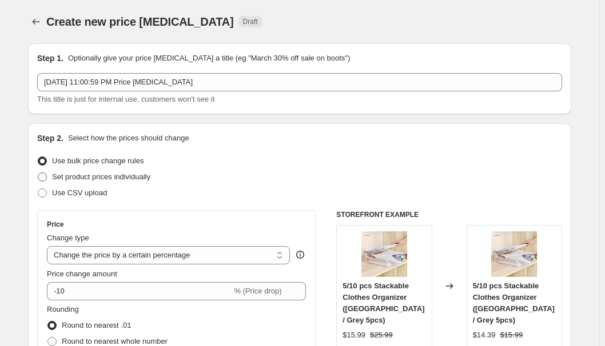  I want to click on input: -15, so click(139, 292).